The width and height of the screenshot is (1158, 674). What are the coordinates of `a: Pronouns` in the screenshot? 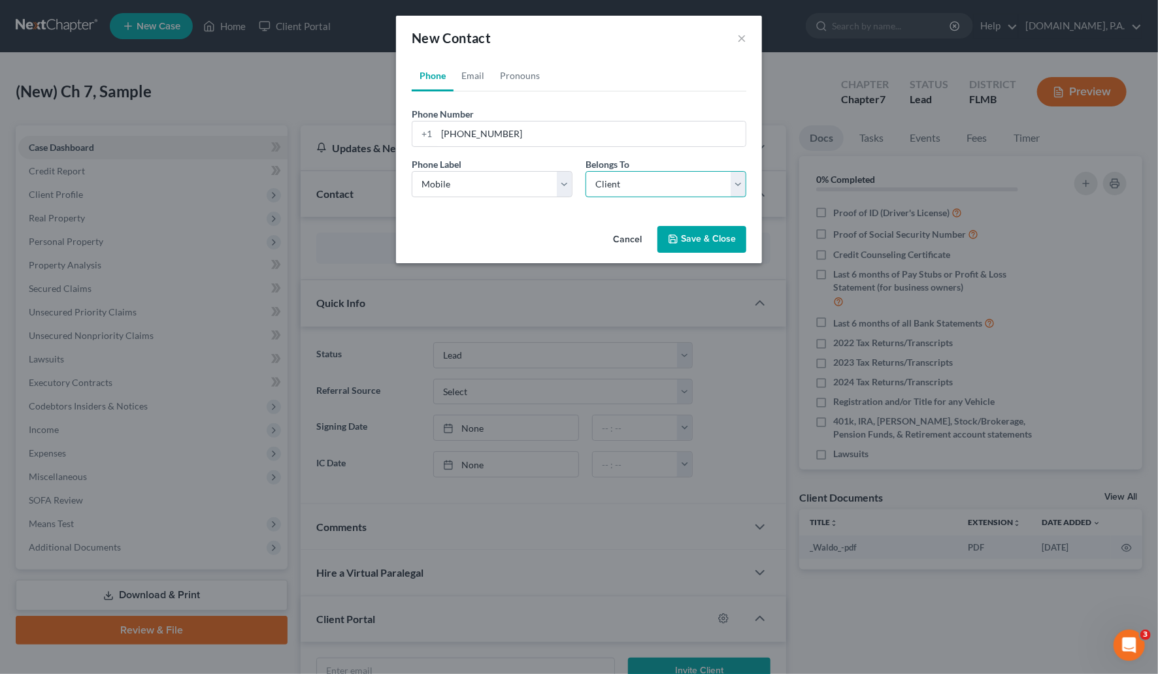 It's located at (519, 76).